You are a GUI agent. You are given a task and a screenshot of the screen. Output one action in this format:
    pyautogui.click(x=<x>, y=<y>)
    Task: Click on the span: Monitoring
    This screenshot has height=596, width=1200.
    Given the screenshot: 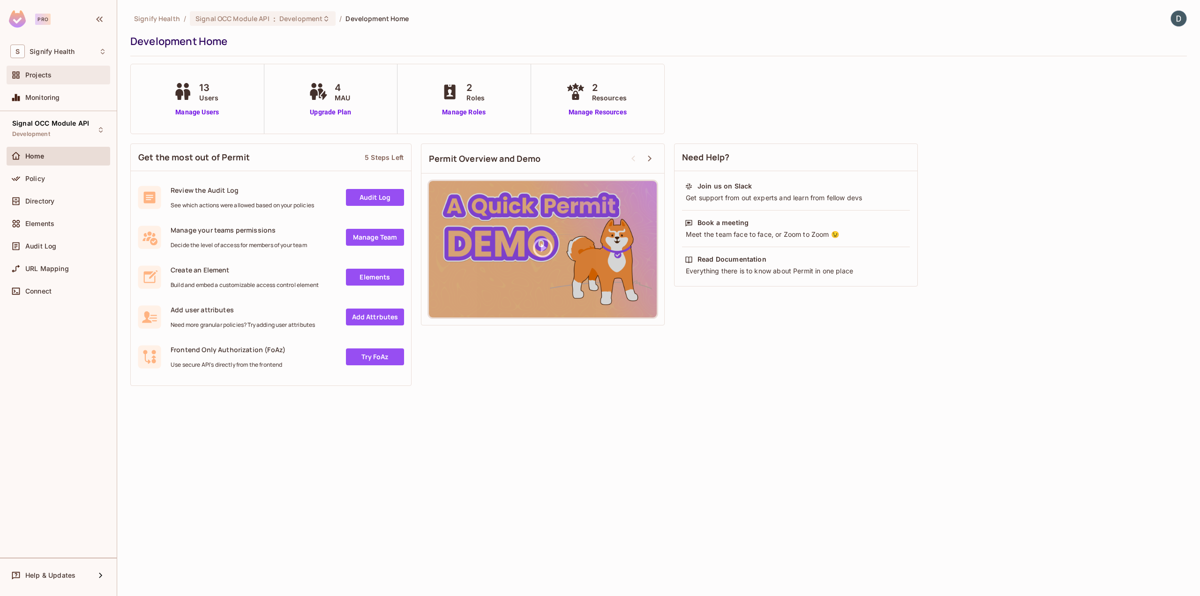 What is the action you would take?
    pyautogui.click(x=43, y=98)
    